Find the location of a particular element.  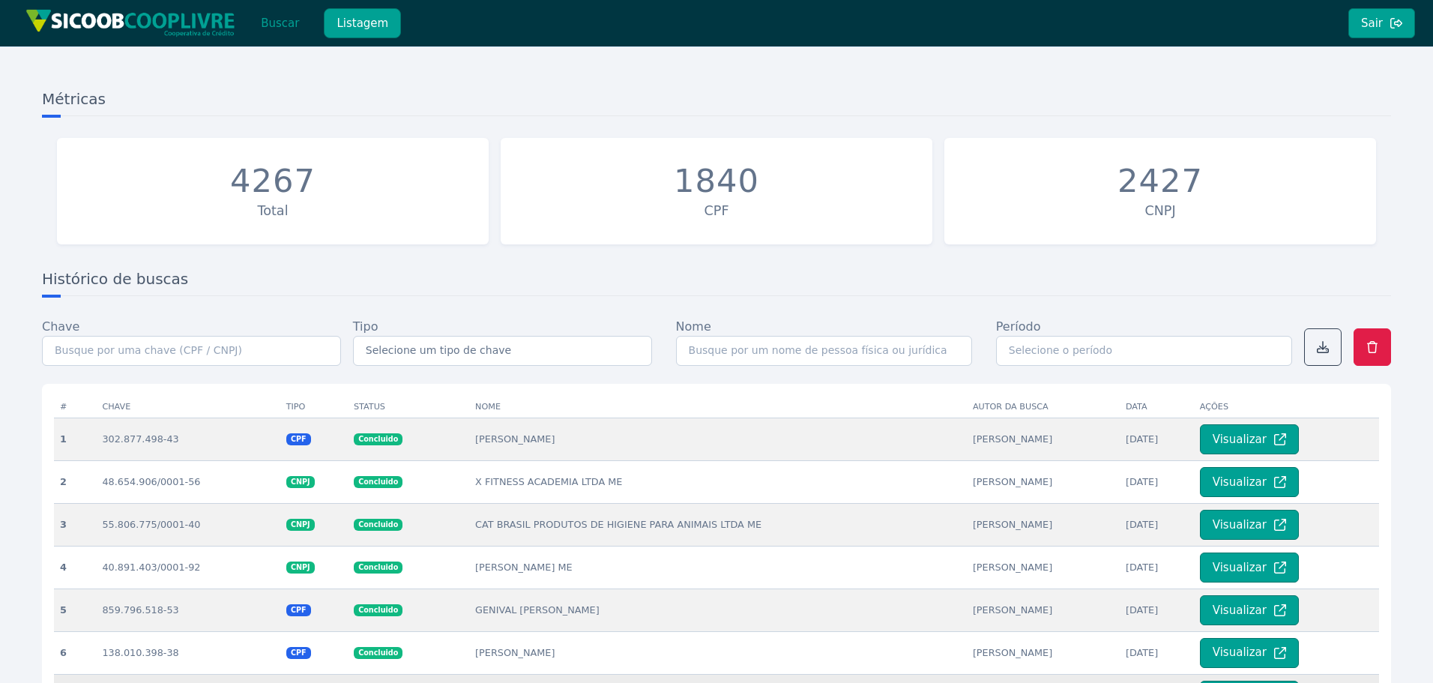

td: 859.796.518-53 is located at coordinates (187, 609).